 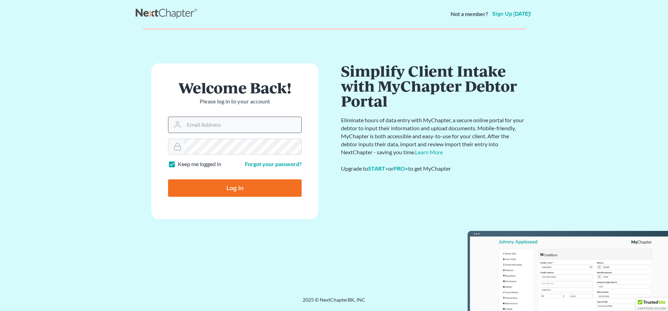 I want to click on div: Sorry, but you don't have permission to access this page, so click(x=334, y=32).